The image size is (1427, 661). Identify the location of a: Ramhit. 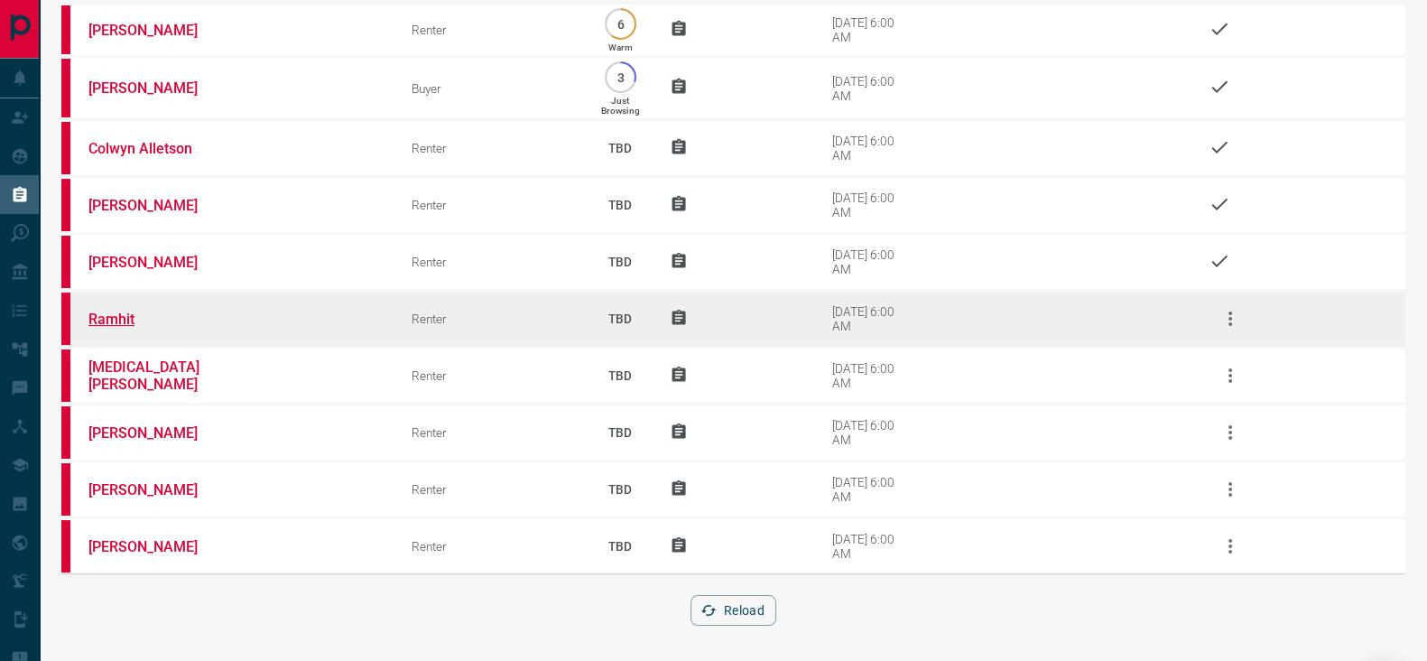
(156, 319).